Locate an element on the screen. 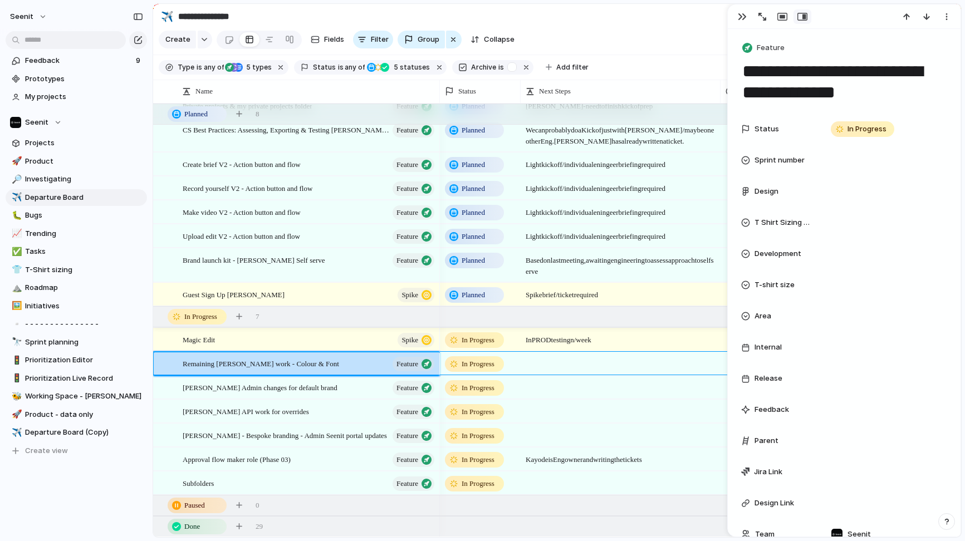  button: Create view is located at coordinates (76, 451).